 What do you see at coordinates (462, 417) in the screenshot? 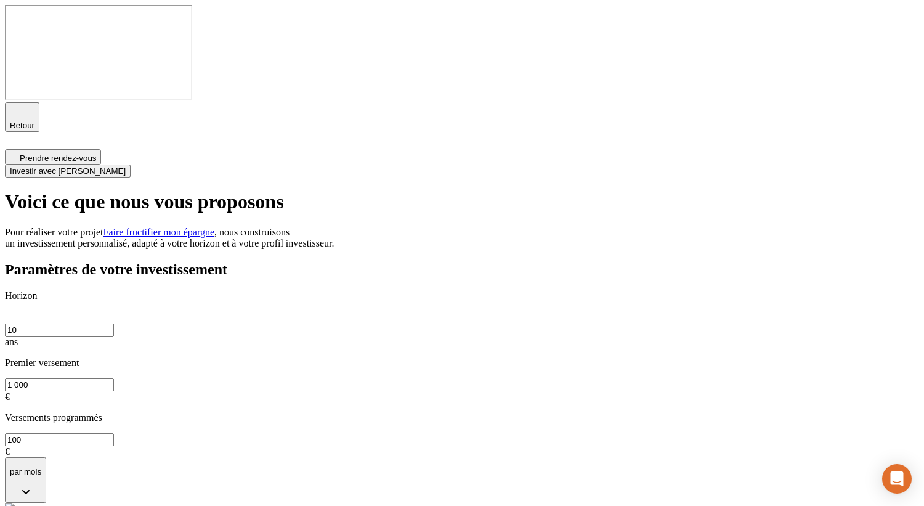
I see `p: Versements programmés` at bounding box center [462, 417].